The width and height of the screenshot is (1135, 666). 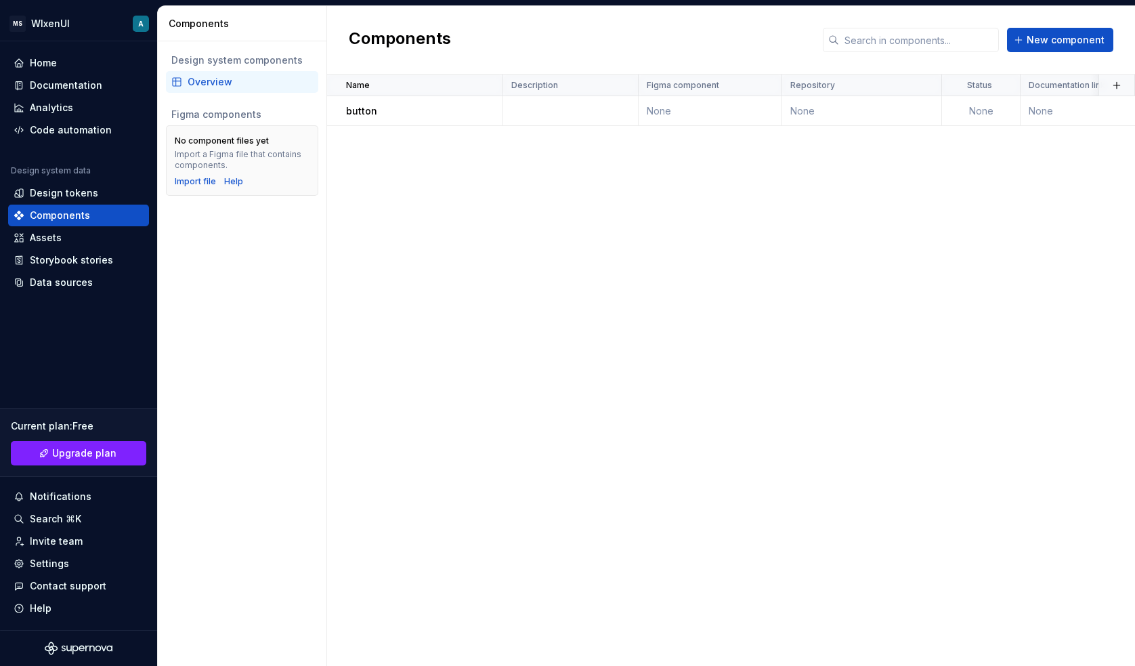 What do you see at coordinates (1067, 85) in the screenshot?
I see `p: Documentation link` at bounding box center [1067, 85].